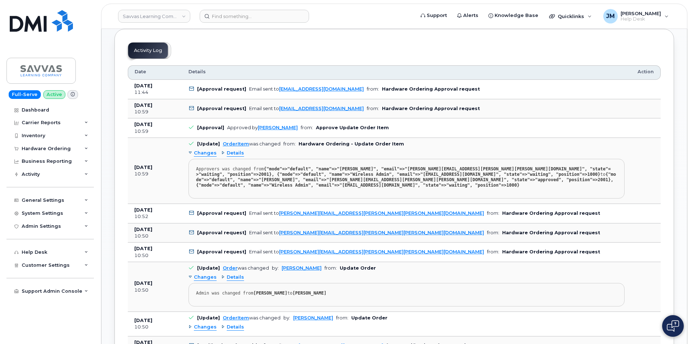 Image resolution: width=691 pixels, height=344 pixels. Describe the element at coordinates (570, 16) in the screenshot. I see `div: Quicklinks` at that location.